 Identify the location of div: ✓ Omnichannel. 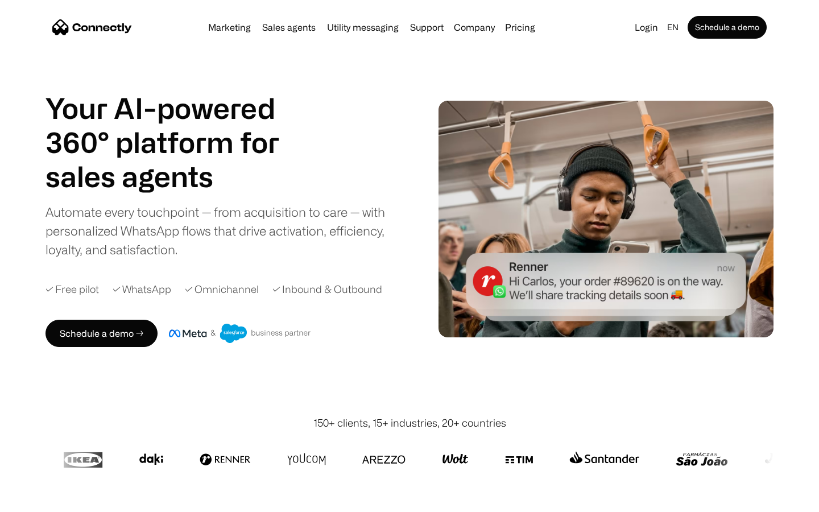
(222, 289).